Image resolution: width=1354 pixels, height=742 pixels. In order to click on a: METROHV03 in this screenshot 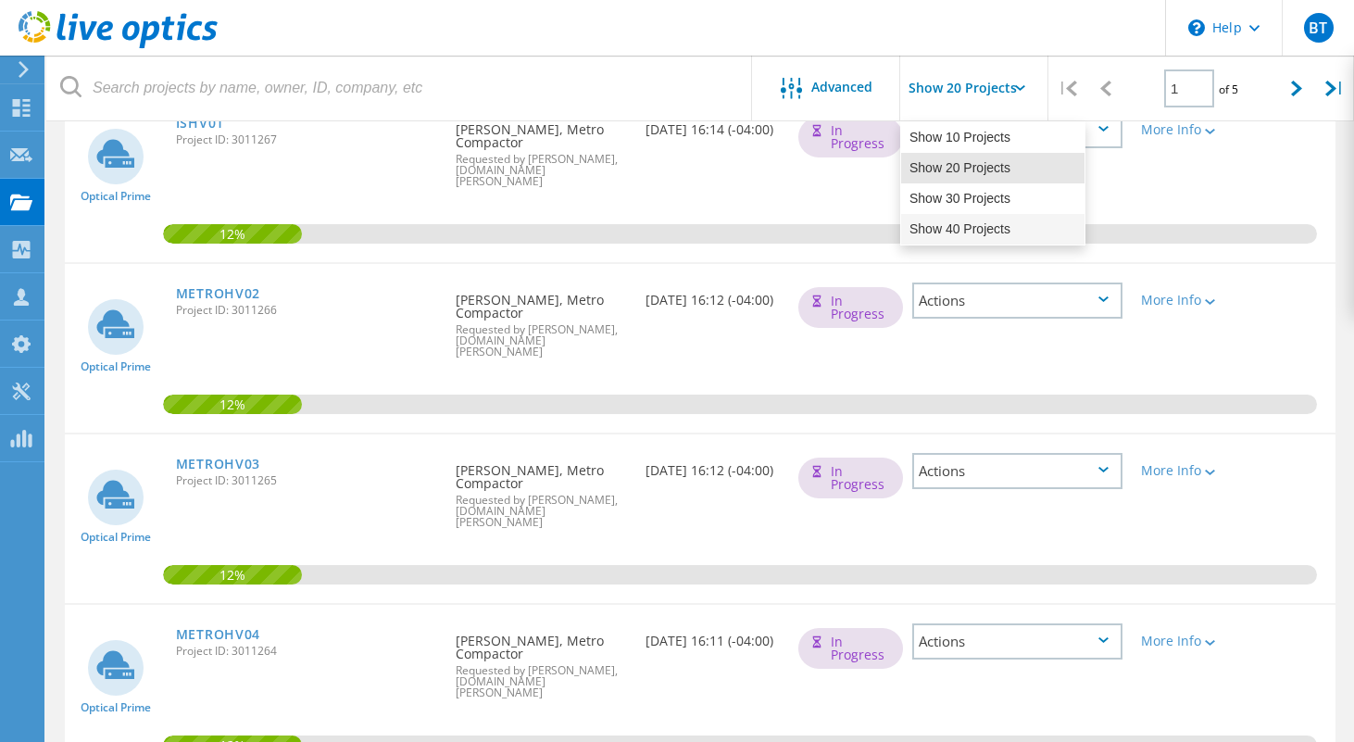, I will do `click(218, 464)`.